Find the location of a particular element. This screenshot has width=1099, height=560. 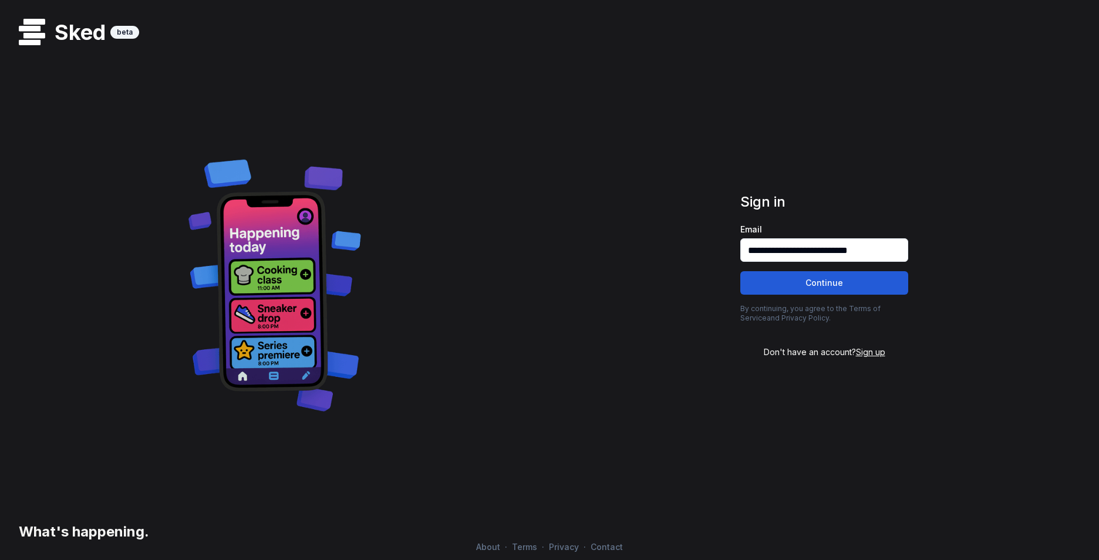

a: Contact is located at coordinates (606, 547).